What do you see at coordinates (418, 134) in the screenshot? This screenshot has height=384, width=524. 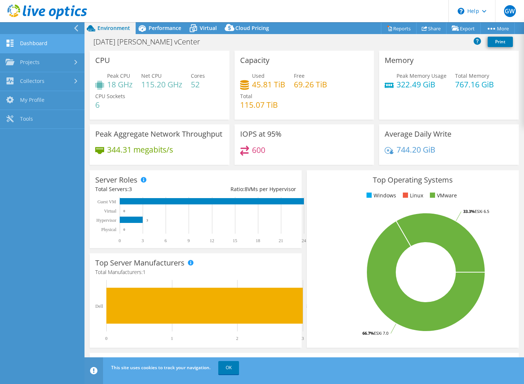 I see `h3: Average Daily Write` at bounding box center [418, 134].